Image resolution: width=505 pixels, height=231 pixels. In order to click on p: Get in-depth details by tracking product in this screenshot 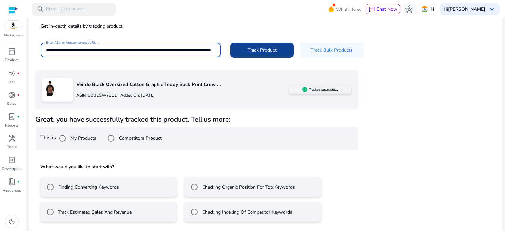, I will do `click(266, 26)`.